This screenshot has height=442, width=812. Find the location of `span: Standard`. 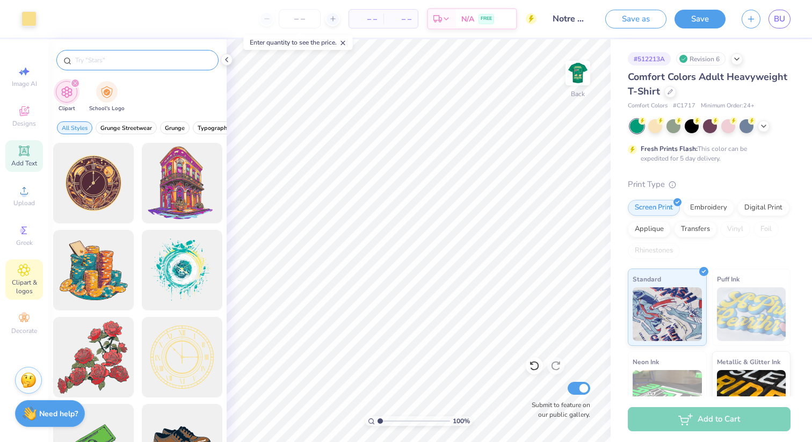

span: Standard is located at coordinates (647, 279).